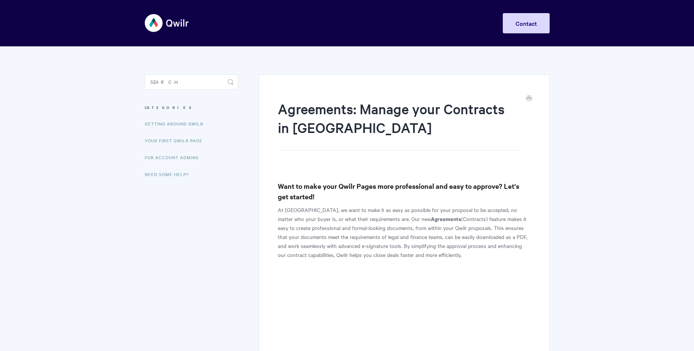  What do you see at coordinates (191, 82) in the screenshot?
I see `input: Search` at bounding box center [191, 82].